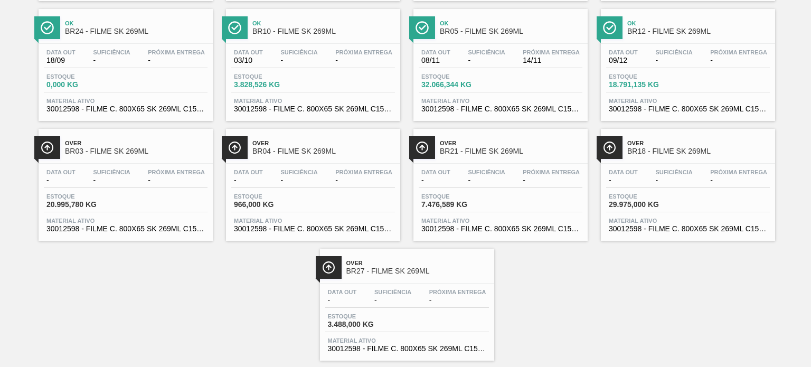 Image resolution: width=811 pixels, height=367 pixels. I want to click on span: 08/11, so click(435, 60).